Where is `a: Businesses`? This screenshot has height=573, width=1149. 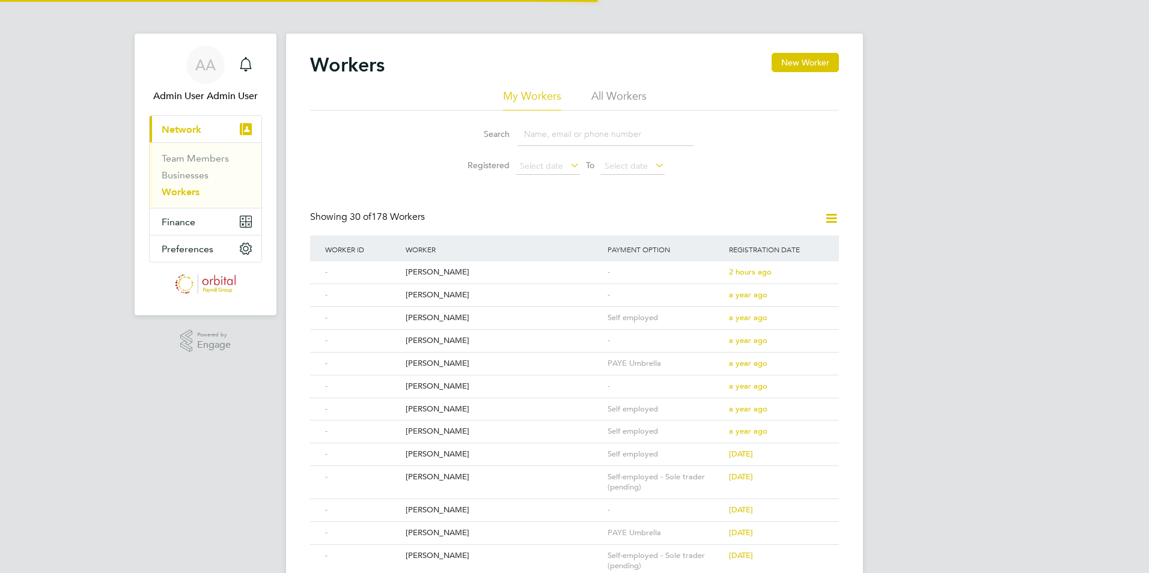
a: Businesses is located at coordinates (185, 175).